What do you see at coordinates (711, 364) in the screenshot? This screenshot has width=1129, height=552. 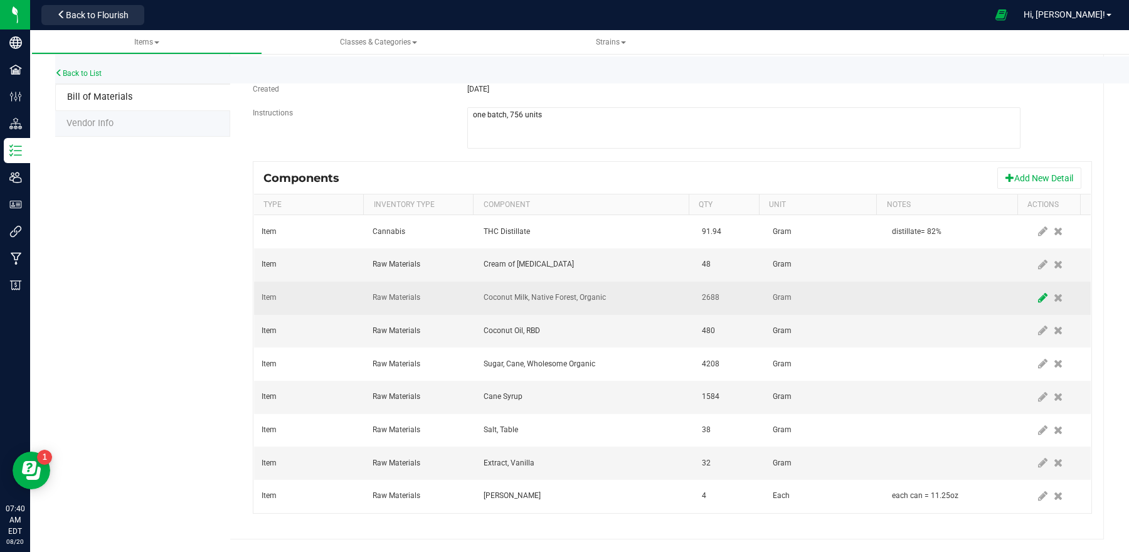 I see `span: 4208` at bounding box center [711, 364].